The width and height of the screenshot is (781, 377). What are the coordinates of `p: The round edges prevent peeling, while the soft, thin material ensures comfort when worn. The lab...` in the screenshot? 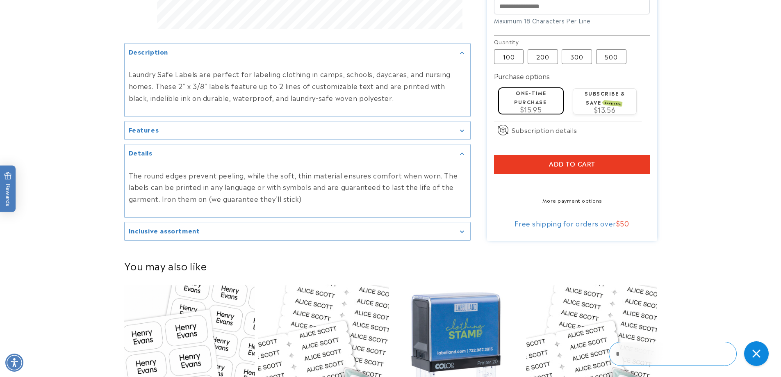 It's located at (297, 187).